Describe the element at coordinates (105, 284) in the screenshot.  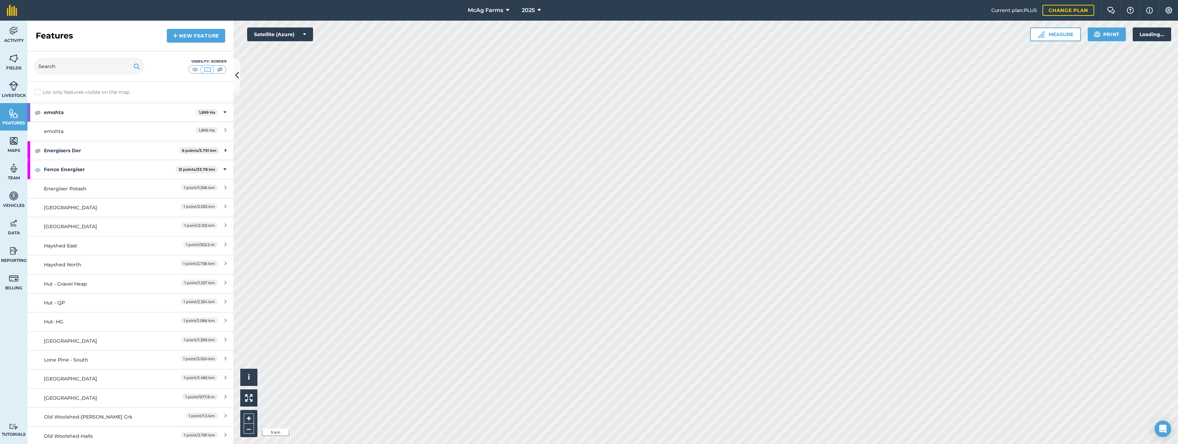
I see `div: Hut - Gravel Heap` at that location.